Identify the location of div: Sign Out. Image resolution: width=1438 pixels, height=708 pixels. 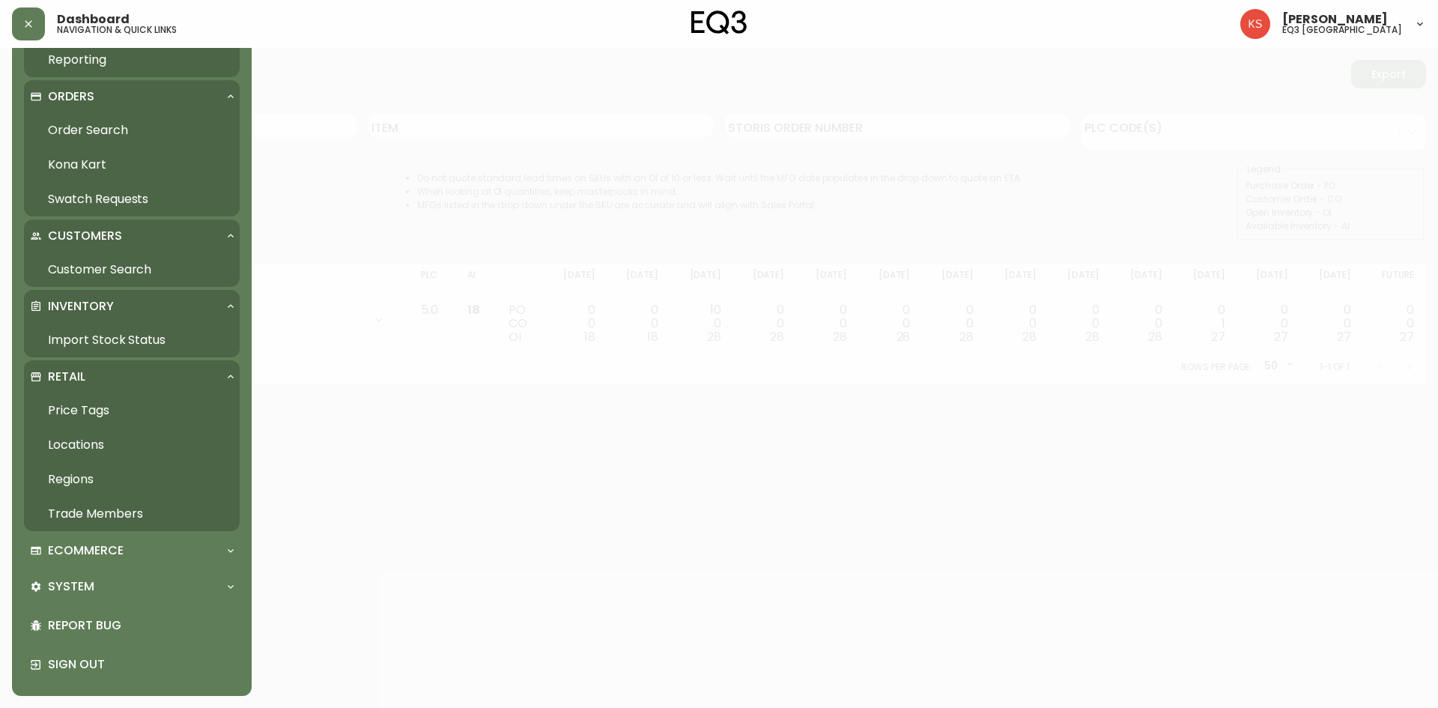
(132, 664).